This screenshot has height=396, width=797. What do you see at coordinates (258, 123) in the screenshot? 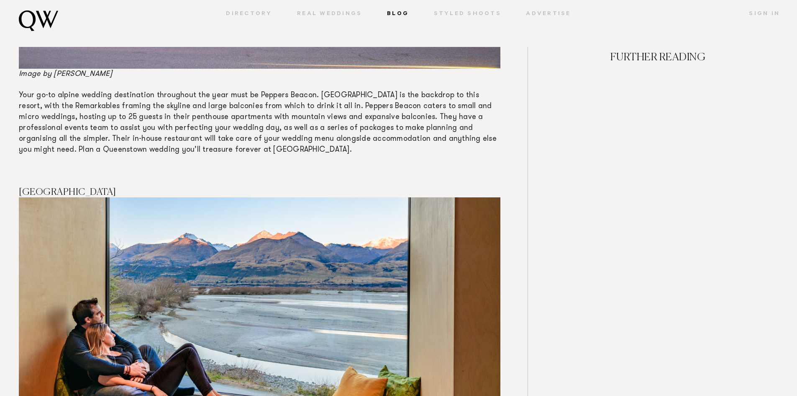
I see `span: Your go-to alpine wedding destination throughout the year must be Peppers Beacon. [GEOGRAPHIC_DAT...` at bounding box center [258, 123].